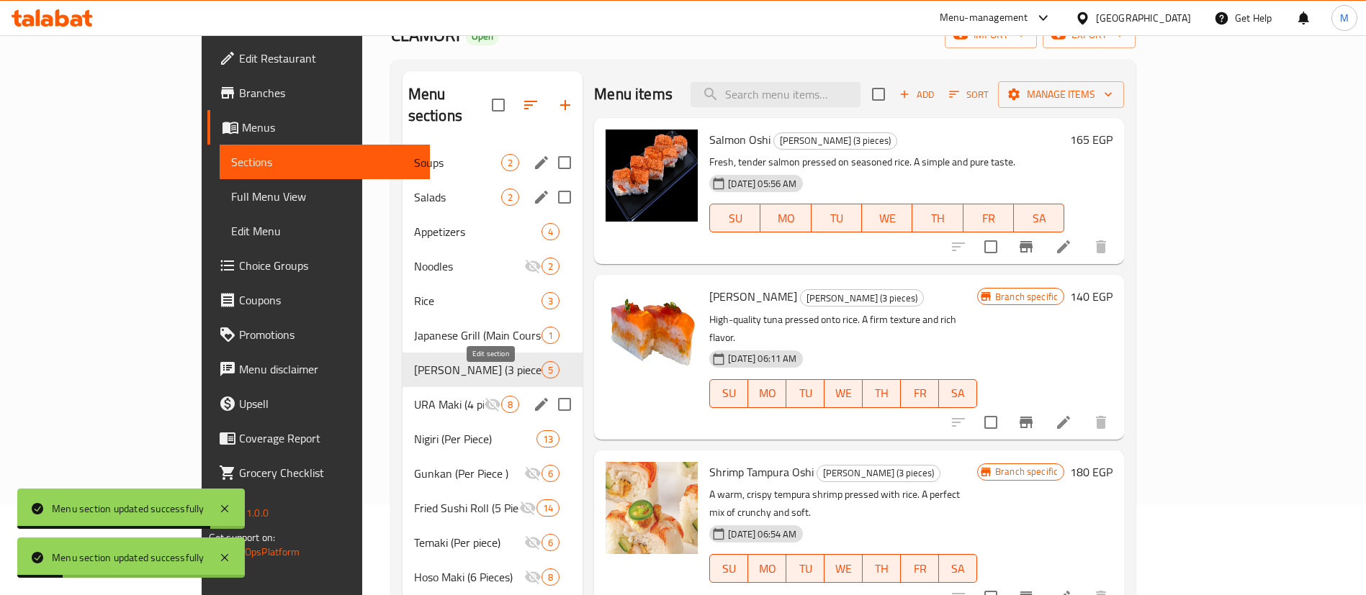 The image size is (1366, 595). What do you see at coordinates (805, 393) in the screenshot?
I see `span: TU` at bounding box center [805, 393].